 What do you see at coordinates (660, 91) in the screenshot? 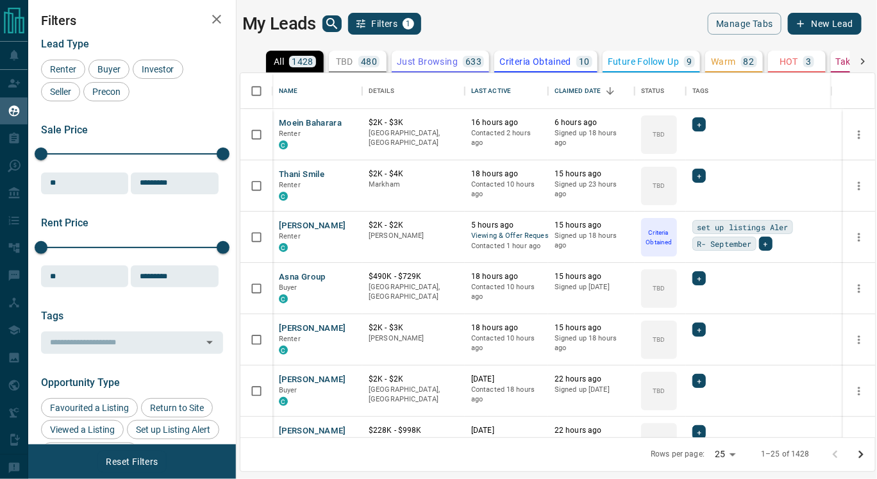
I see `div: Status` at bounding box center [660, 91].